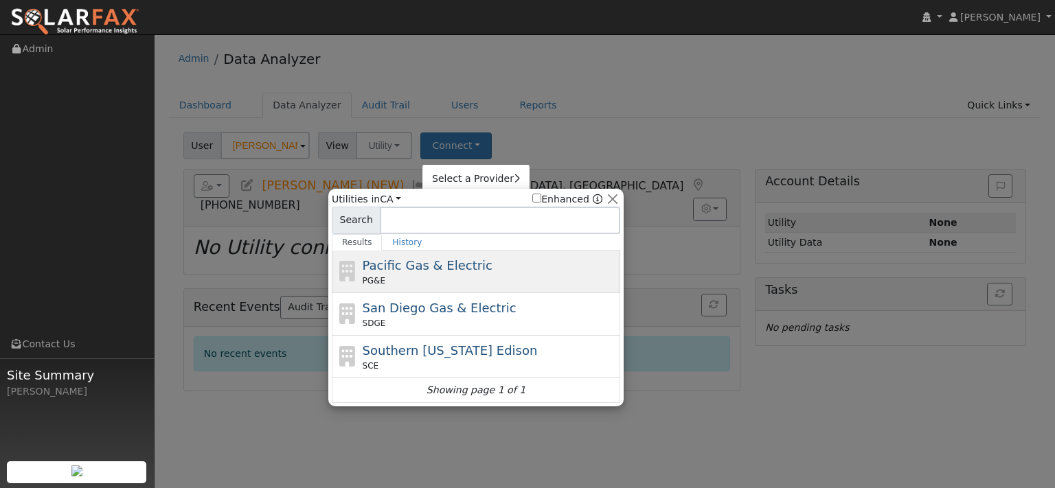 This screenshot has height=488, width=1055. I want to click on span: PG&E, so click(374, 281).